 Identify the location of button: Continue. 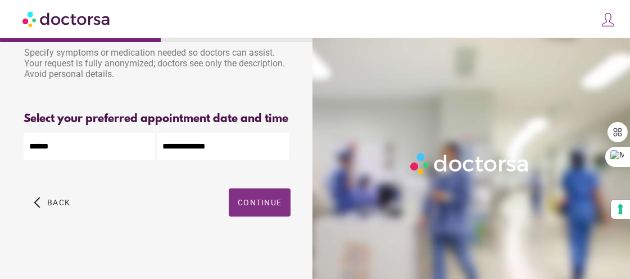
(260, 202).